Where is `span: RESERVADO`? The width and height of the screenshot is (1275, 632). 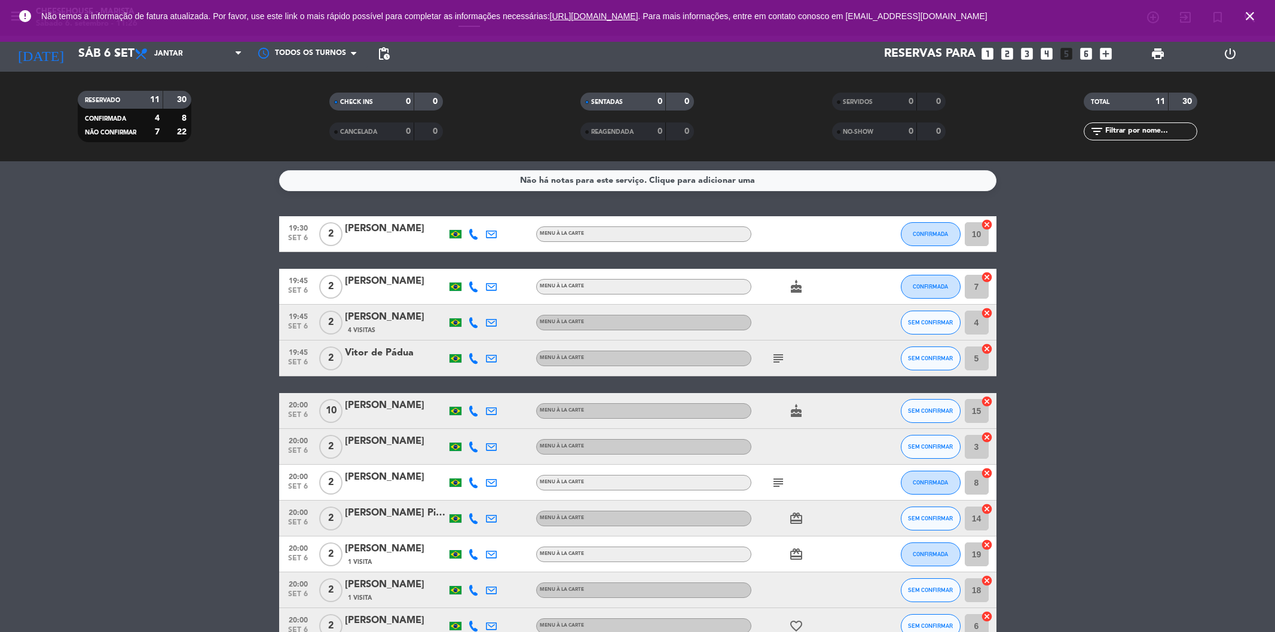 span: RESERVADO is located at coordinates (102, 100).